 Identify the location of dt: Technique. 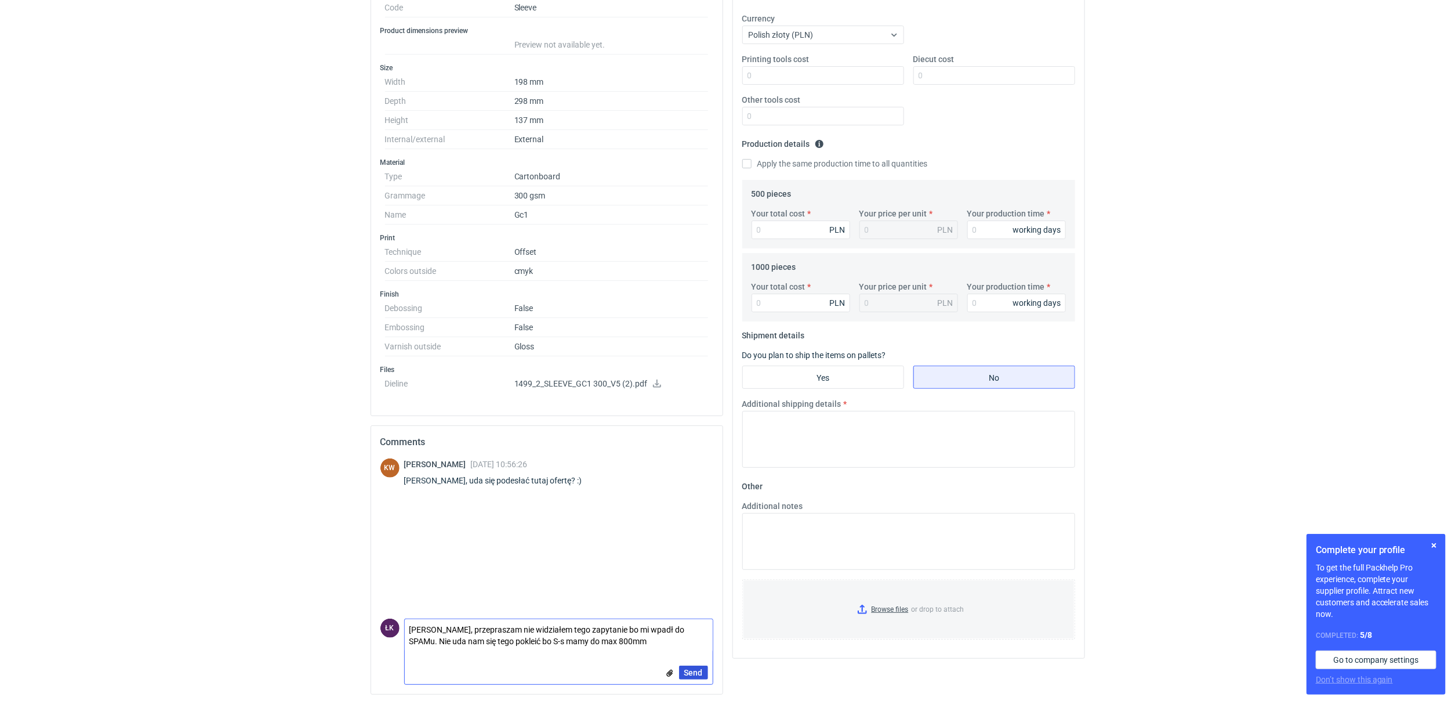
(450, 252).